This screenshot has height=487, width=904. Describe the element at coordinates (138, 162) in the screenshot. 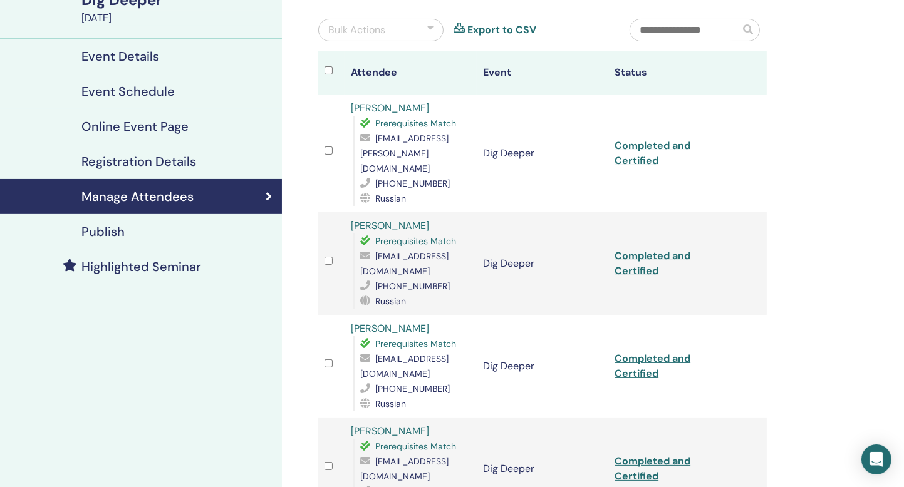

I see `h4: Registration Details` at that location.